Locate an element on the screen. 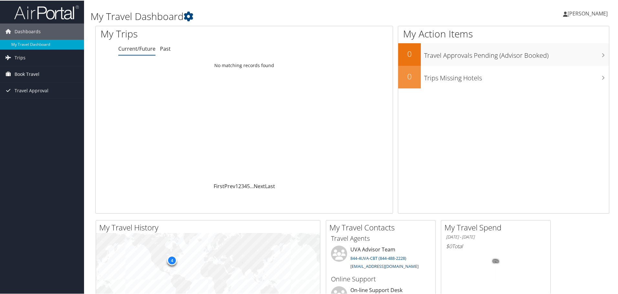  tspan: 0% is located at coordinates (496, 261).